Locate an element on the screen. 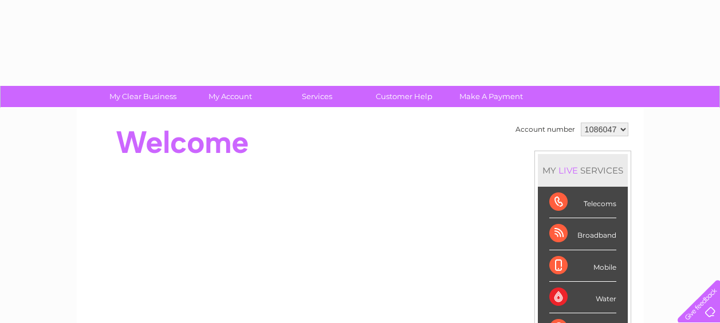 This screenshot has height=323, width=720. td: Account number is located at coordinates (545, 129).